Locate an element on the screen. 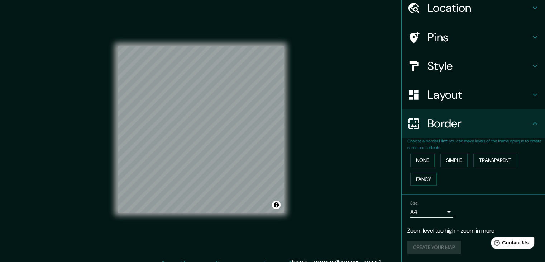 This screenshot has height=262, width=545. h4: Pins is located at coordinates (479, 37).